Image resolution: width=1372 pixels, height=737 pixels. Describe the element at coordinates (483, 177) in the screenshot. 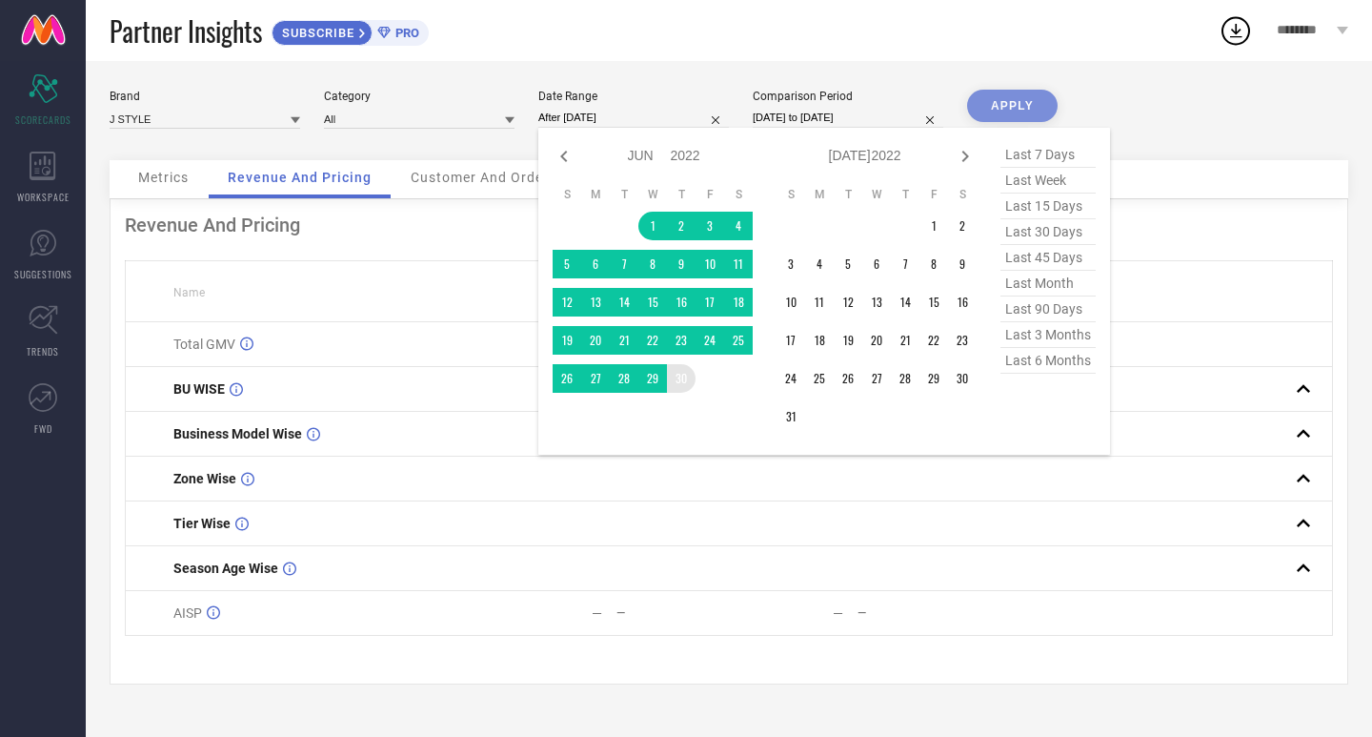

I see `span: Customer And Orders` at that location.